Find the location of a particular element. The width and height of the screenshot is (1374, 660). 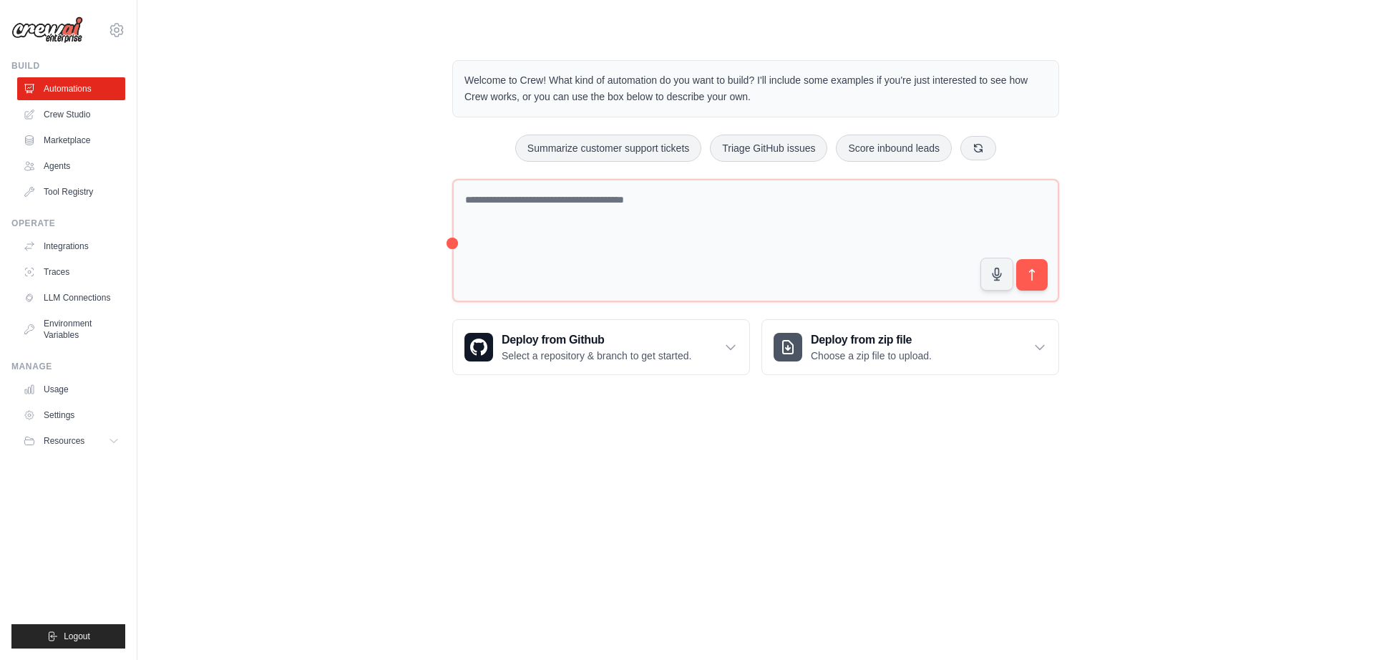

div: Manage is located at coordinates (68, 366).